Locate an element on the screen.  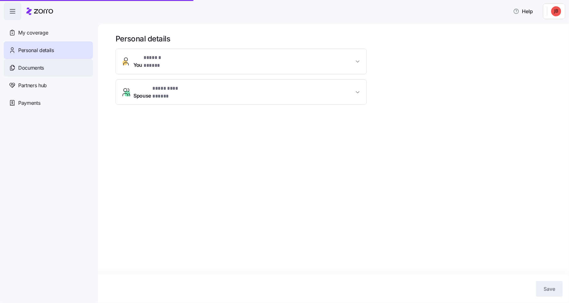
span: Documents is located at coordinates (31, 68).